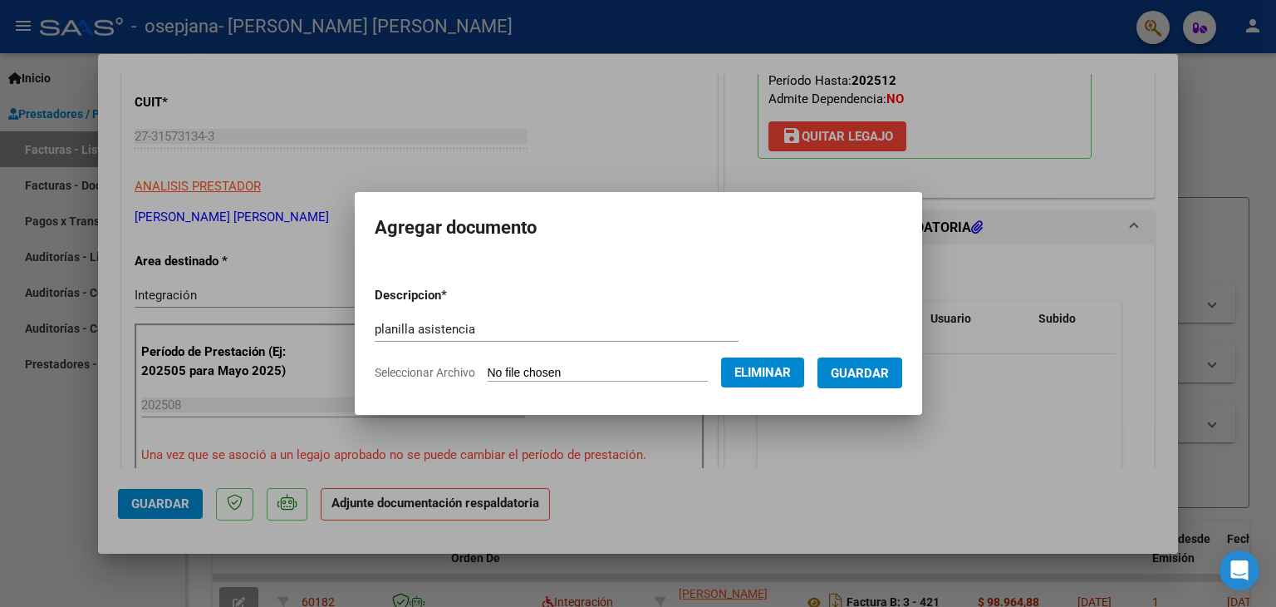  Describe the element at coordinates (425, 372) in the screenshot. I see `span: Seleccionar Archivo` at that location.